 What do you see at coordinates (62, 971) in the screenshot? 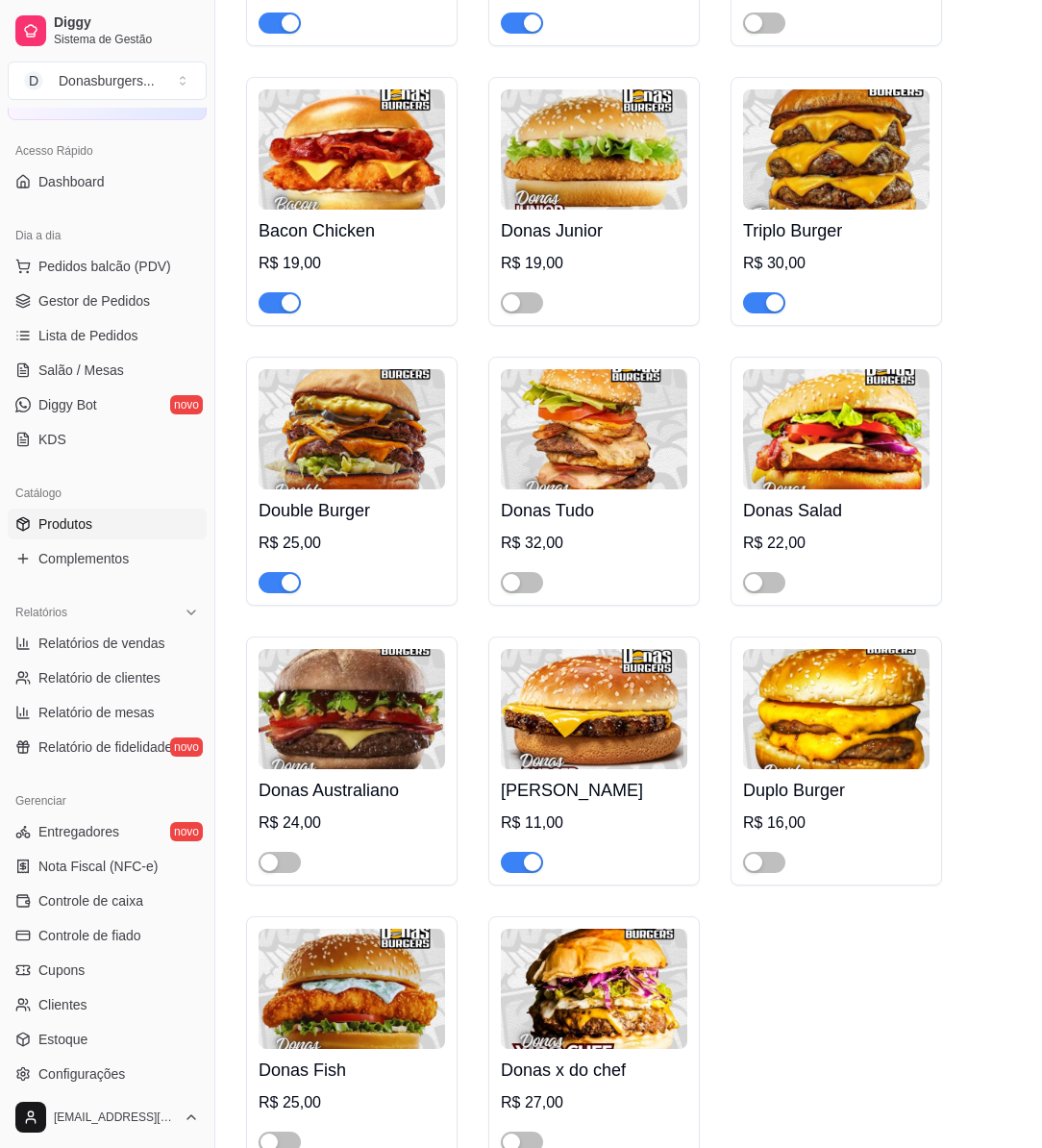
I see `span: Cupons` at bounding box center [62, 971].